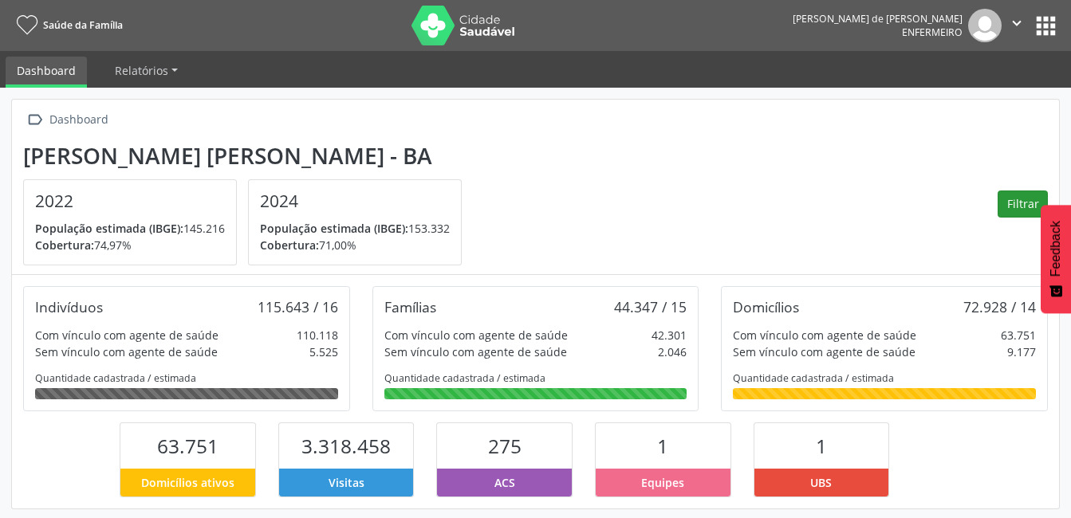 Image resolution: width=1071 pixels, height=518 pixels. What do you see at coordinates (324, 352) in the screenshot?
I see `div: 5.525` at bounding box center [324, 352].